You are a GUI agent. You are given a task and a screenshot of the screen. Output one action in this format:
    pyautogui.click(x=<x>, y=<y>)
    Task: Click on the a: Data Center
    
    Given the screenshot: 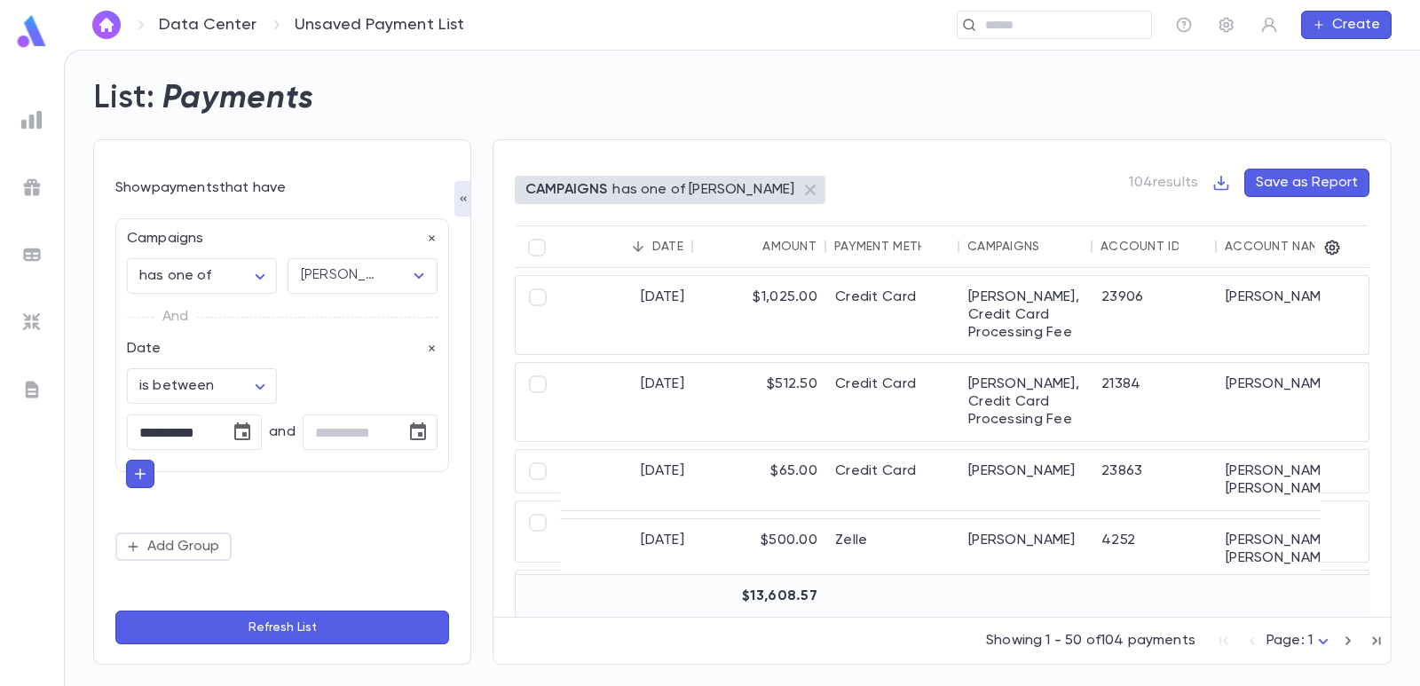 What is the action you would take?
    pyautogui.click(x=208, y=25)
    